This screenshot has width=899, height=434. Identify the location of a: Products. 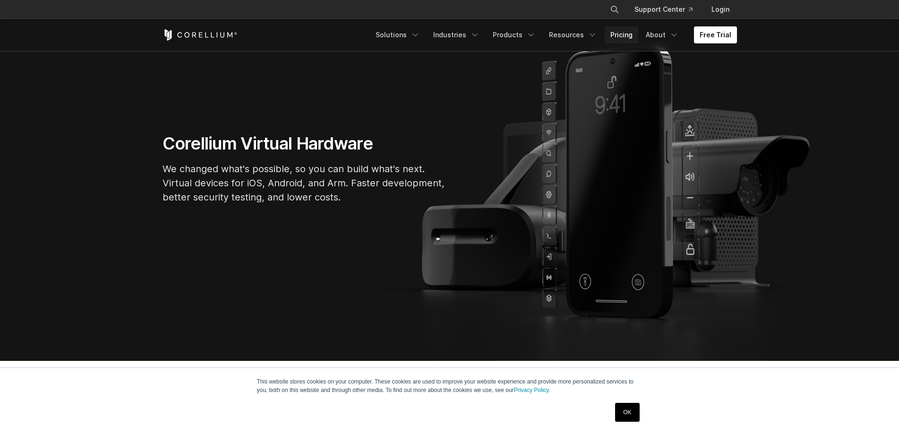
(514, 35).